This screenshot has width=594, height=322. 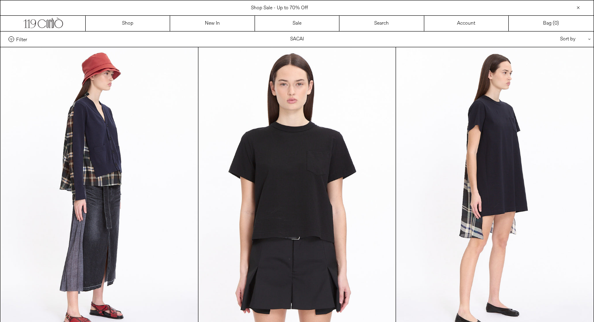 What do you see at coordinates (297, 23) in the screenshot?
I see `a: Sale` at bounding box center [297, 23].